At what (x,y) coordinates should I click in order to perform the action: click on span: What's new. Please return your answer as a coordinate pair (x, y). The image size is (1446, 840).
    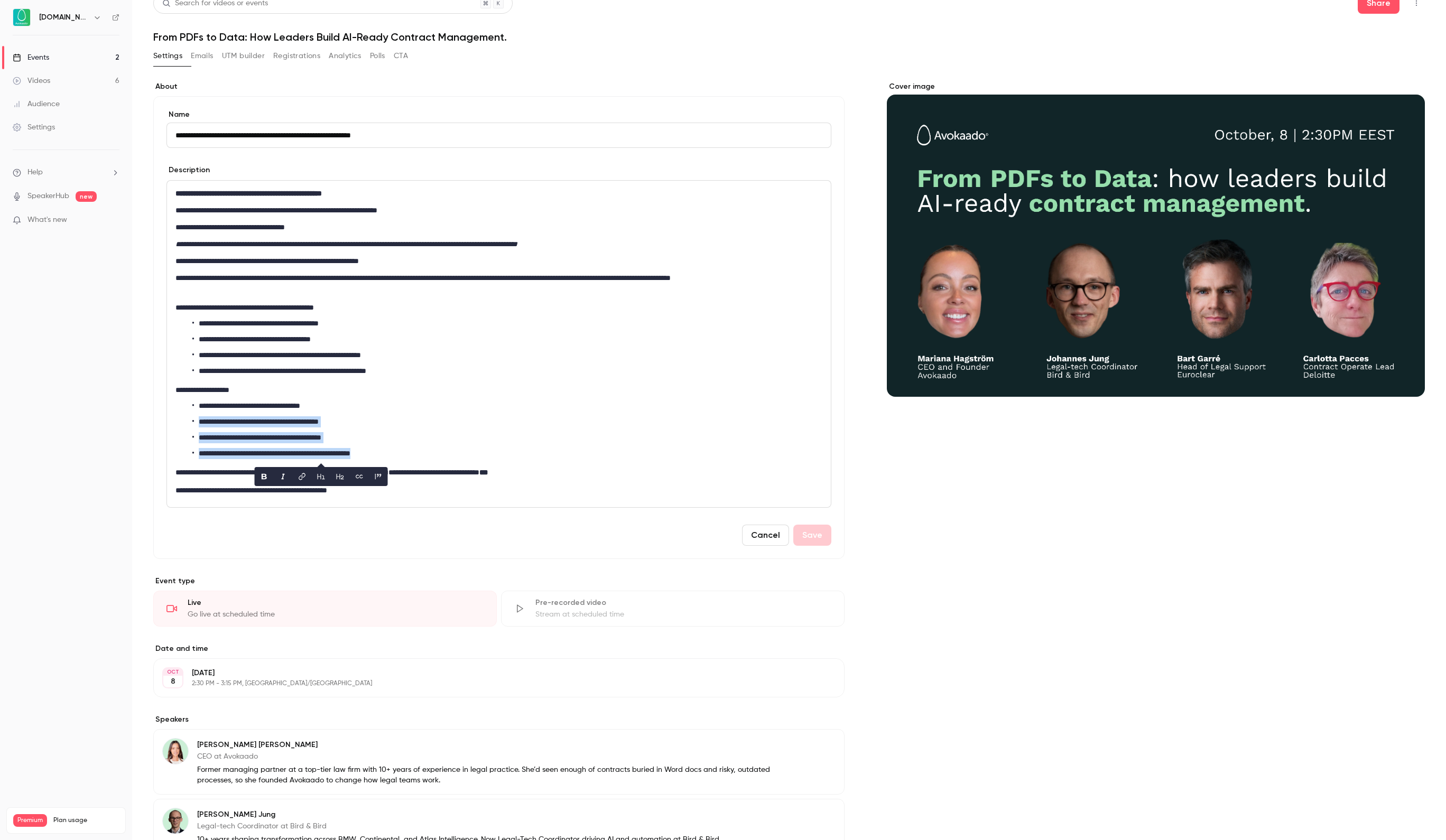
    Looking at the image, I should click on (47, 220).